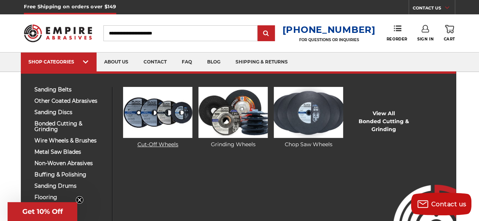  What do you see at coordinates (70, 198) in the screenshot?
I see `span: flooring` at bounding box center [70, 198].